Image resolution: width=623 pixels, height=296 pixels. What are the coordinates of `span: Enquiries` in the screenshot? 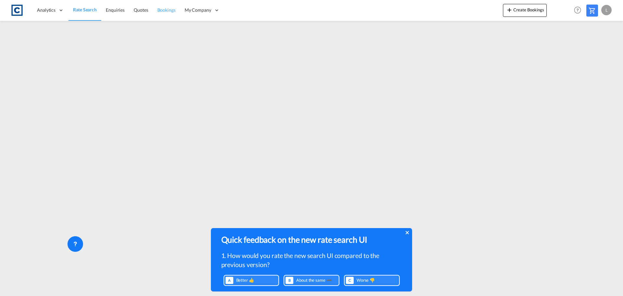 It's located at (115, 10).